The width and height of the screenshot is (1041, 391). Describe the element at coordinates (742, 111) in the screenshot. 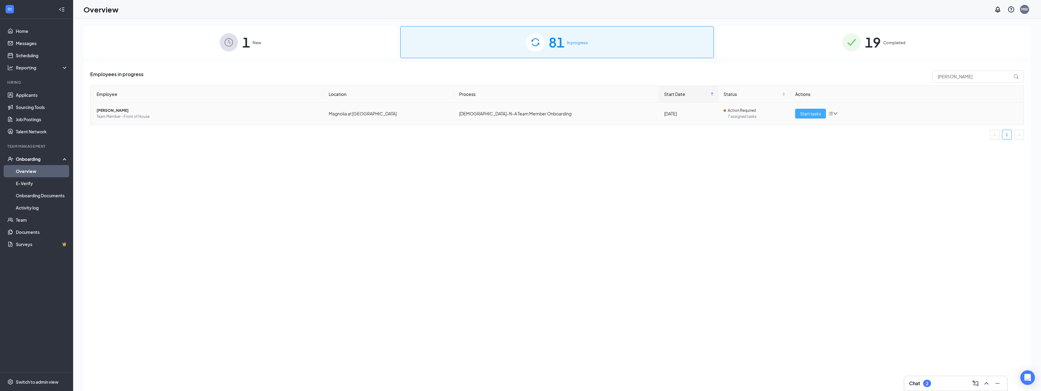

I see `span: Action Required` at that location.